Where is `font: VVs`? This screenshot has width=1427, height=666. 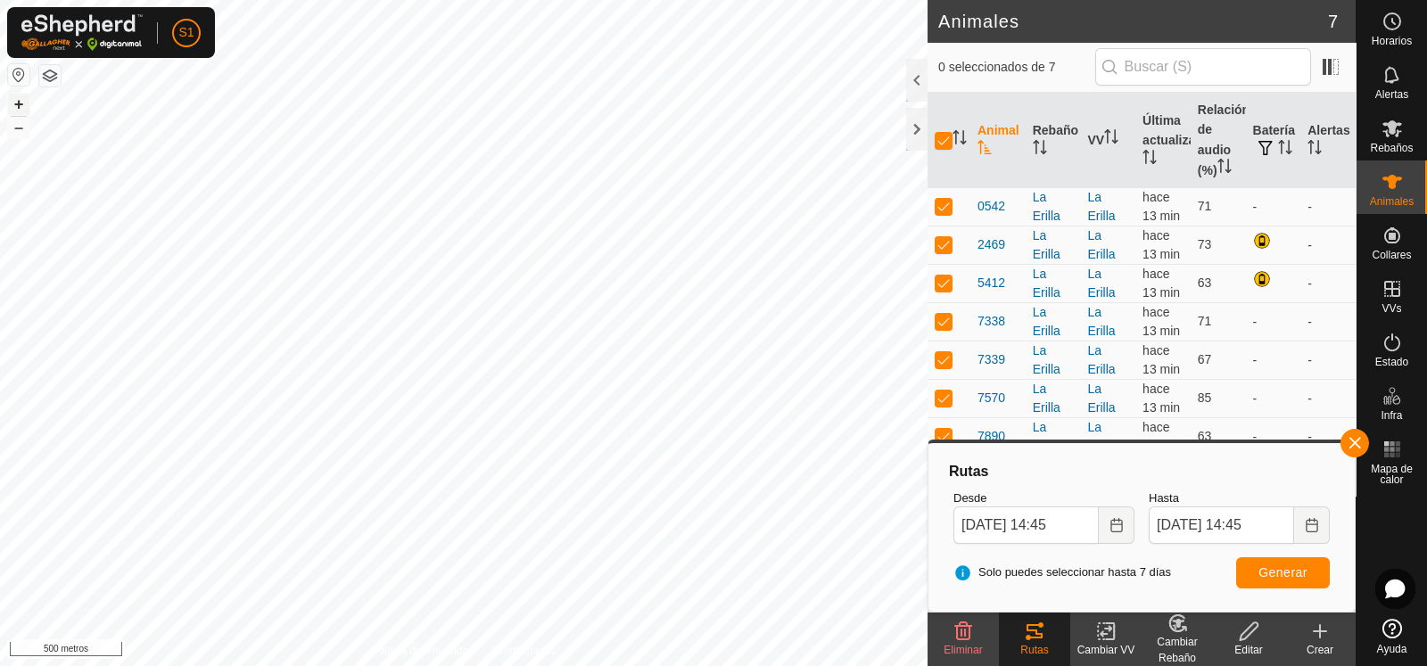
font: VVs is located at coordinates (1391, 309).